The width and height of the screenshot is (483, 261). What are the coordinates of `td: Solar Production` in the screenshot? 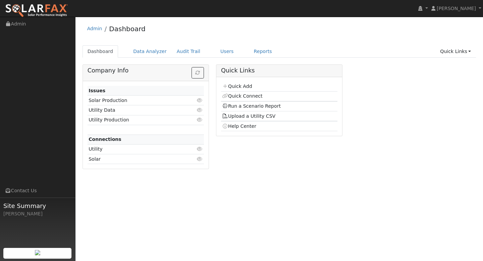 It's located at (136, 100).